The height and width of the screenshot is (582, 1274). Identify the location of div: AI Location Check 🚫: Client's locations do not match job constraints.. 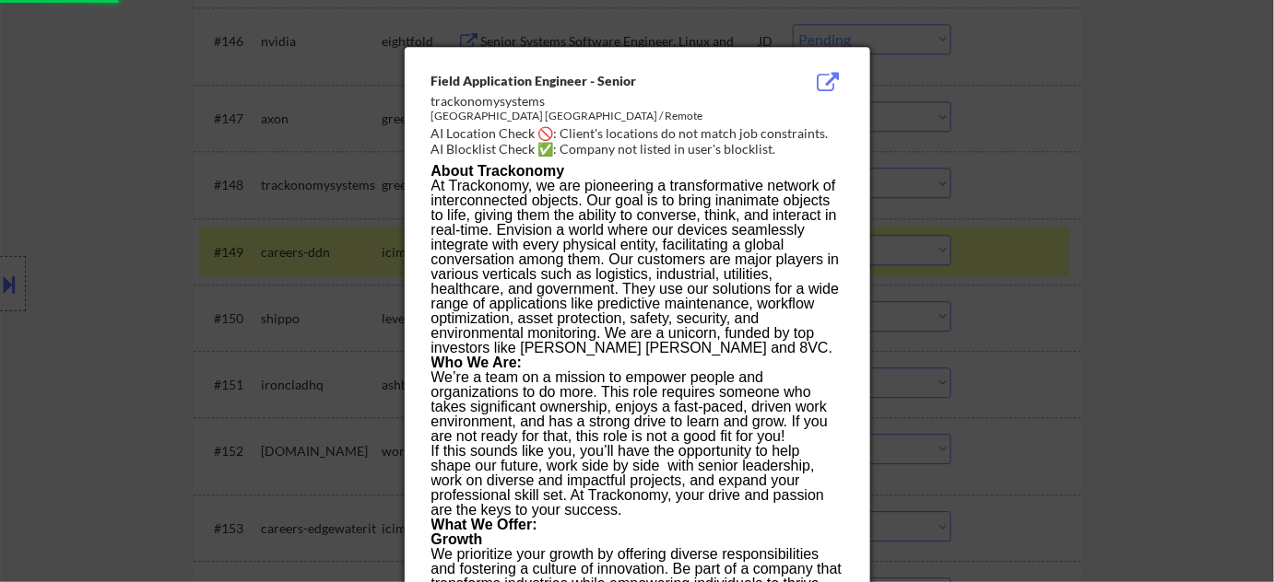
(641, 134).